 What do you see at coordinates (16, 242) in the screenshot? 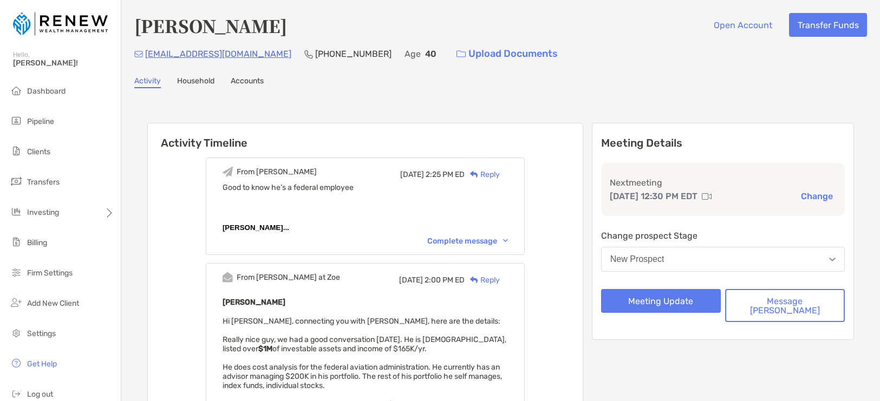
I see `img: billing icon` at bounding box center [16, 242].